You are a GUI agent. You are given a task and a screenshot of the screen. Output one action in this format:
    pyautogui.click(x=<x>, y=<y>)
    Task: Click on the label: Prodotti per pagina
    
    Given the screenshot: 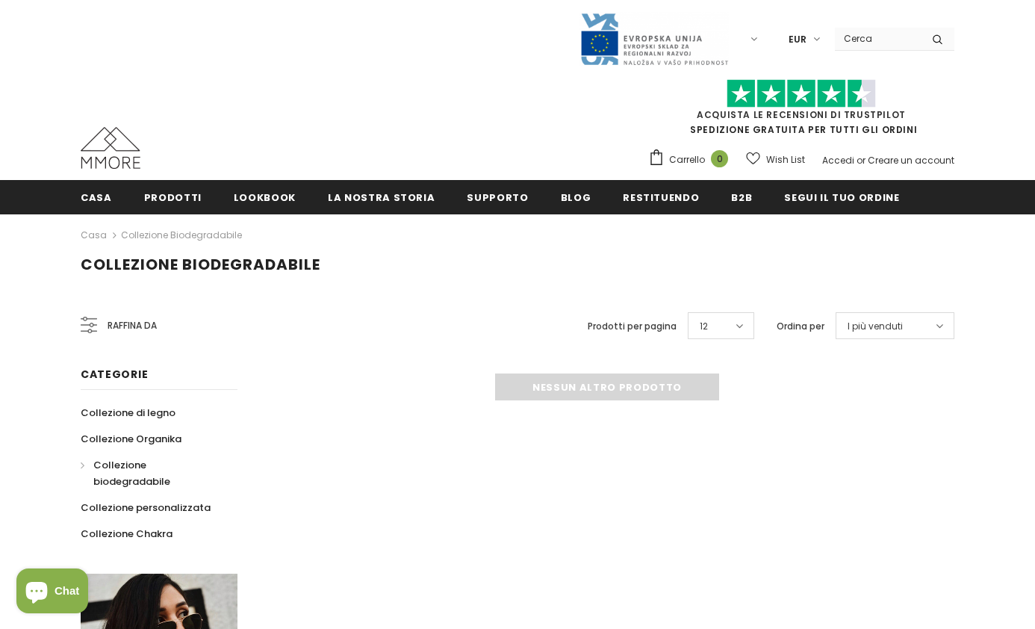 What is the action you would take?
    pyautogui.click(x=632, y=326)
    